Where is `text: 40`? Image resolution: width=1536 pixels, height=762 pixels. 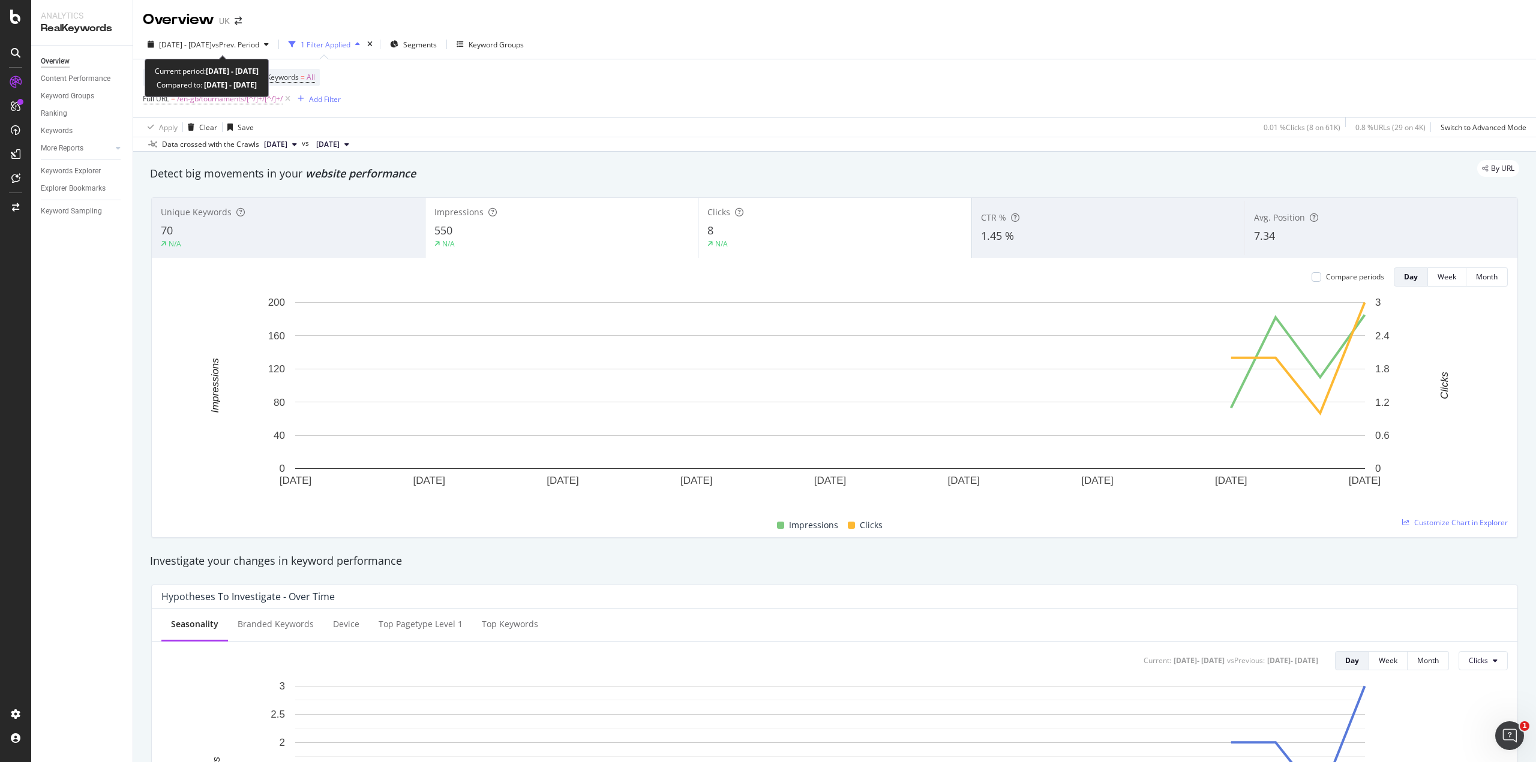
text: 40 is located at coordinates (279, 436).